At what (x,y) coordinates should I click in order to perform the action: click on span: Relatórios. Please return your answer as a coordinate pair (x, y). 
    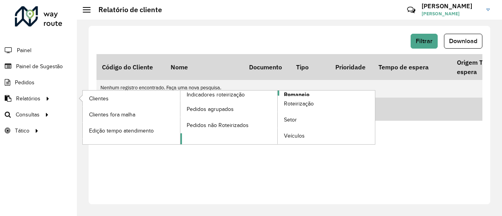
    Looking at the image, I should click on (28, 98).